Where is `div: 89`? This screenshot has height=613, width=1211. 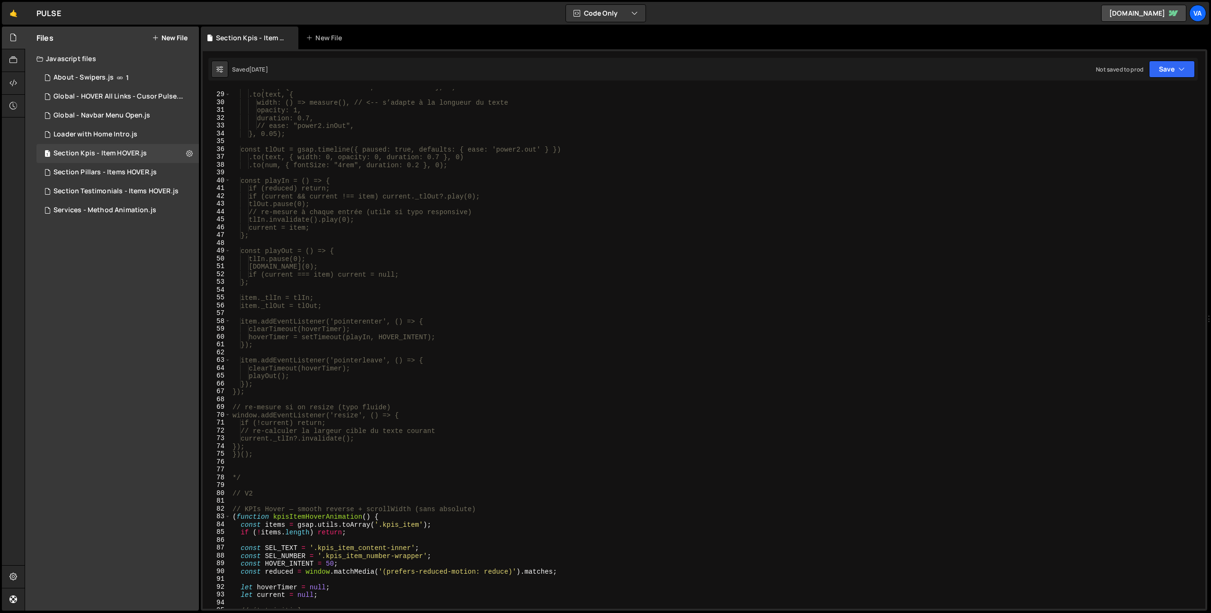 div: 89 is located at coordinates (216, 563).